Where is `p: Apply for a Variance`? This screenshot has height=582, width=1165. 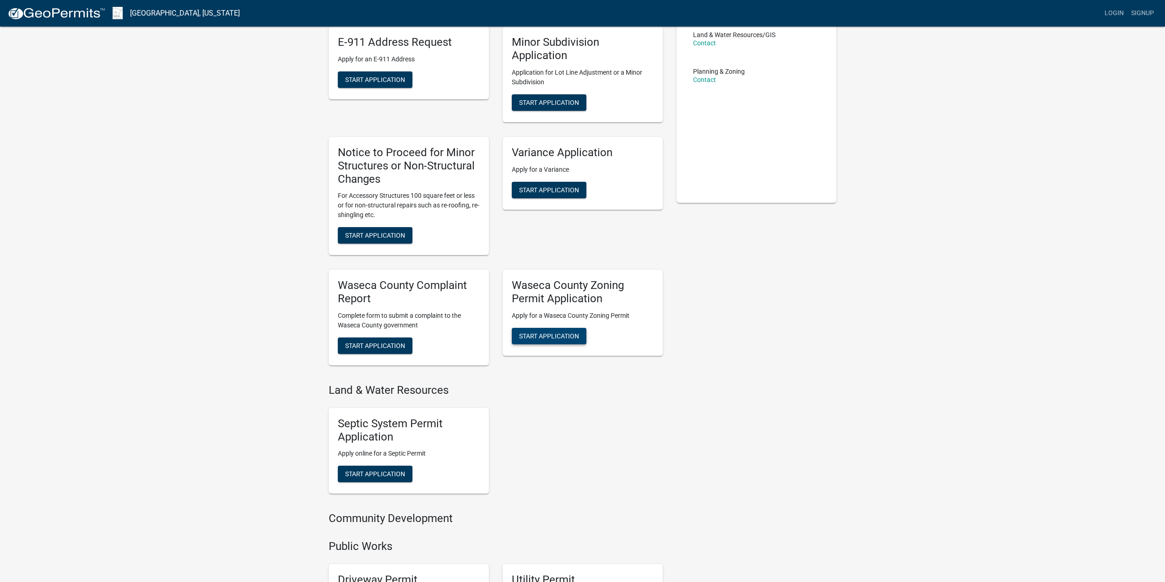
p: Apply for a Variance is located at coordinates (583, 169).